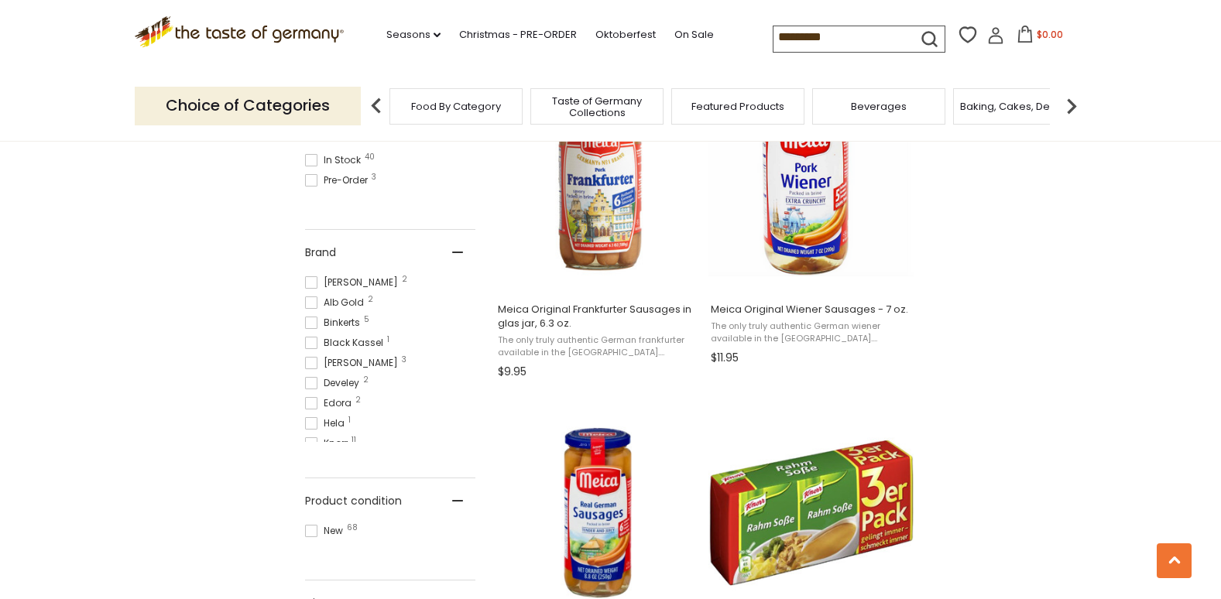 The width and height of the screenshot is (1221, 599). Describe the element at coordinates (328, 444) in the screenshot. I see `span: Knorr` at that location.